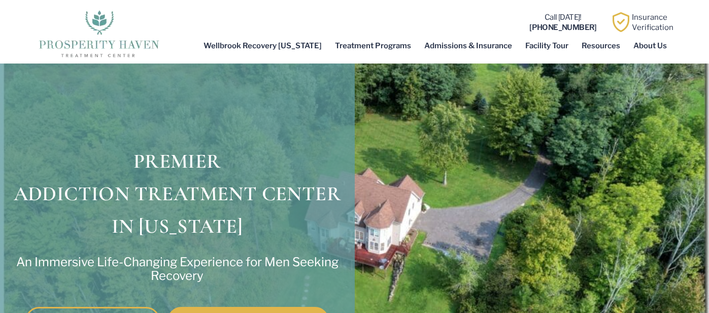 This screenshot has height=313, width=709. Describe the element at coordinates (468, 46) in the screenshot. I see `a: Admissions & Insurance` at that location.